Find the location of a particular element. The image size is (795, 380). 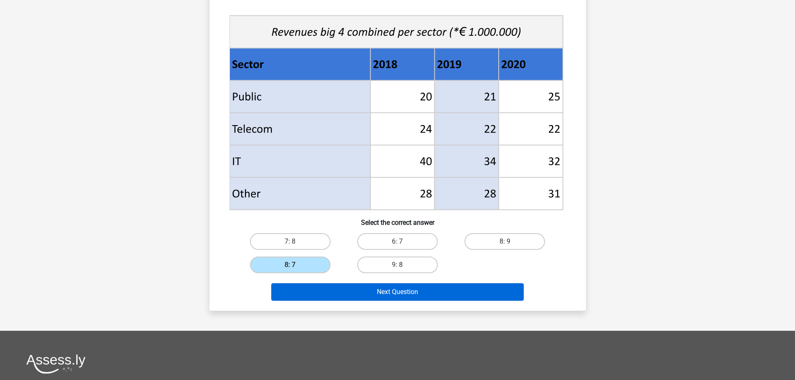

label: 8: 9 is located at coordinates (504, 242).